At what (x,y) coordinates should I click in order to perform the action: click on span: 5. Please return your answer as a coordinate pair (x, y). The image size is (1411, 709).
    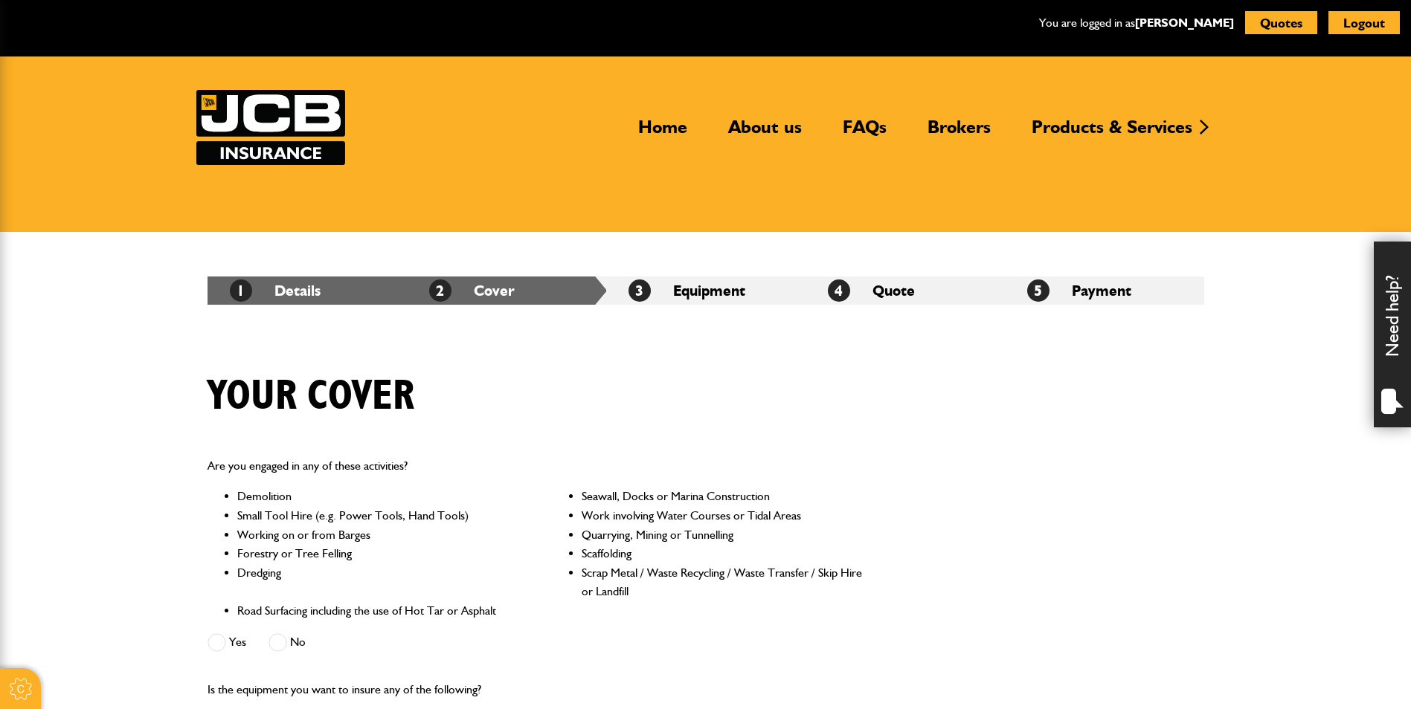
    Looking at the image, I should click on (1038, 291).